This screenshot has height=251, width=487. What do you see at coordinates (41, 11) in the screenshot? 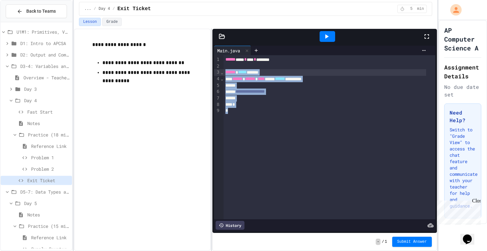
I see `span: Back to Teams` at bounding box center [41, 11].